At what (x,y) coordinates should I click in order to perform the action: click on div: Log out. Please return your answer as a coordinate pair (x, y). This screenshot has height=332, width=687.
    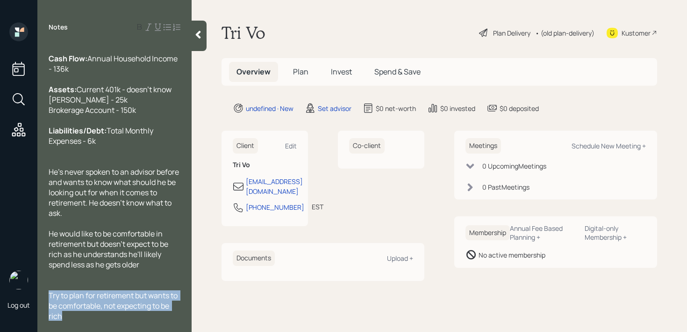
    Looking at the image, I should click on (19, 304).